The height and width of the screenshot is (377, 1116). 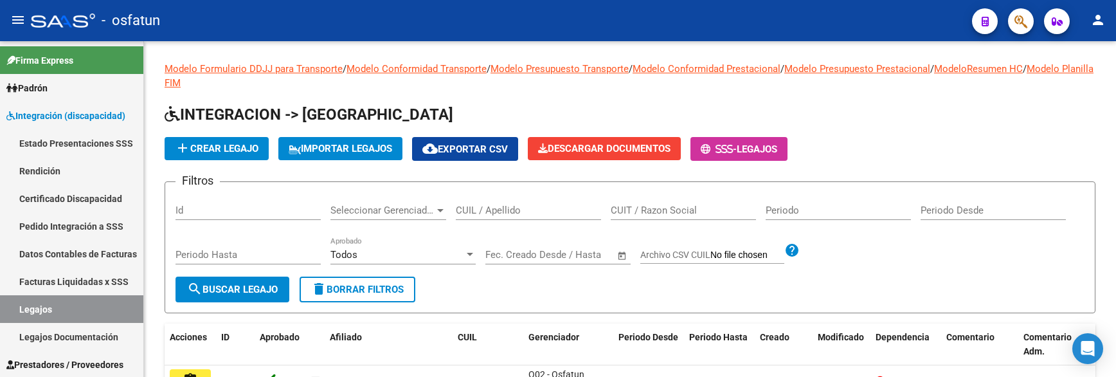 I want to click on datatable-header-cell: Periodo Desde, so click(x=649, y=345).